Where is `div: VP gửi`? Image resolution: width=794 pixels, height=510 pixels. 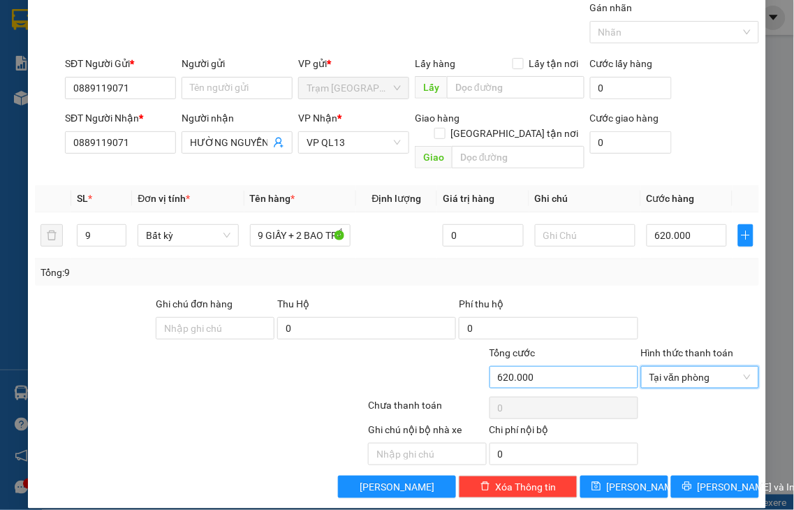 div: VP gửi is located at coordinates (353, 64).